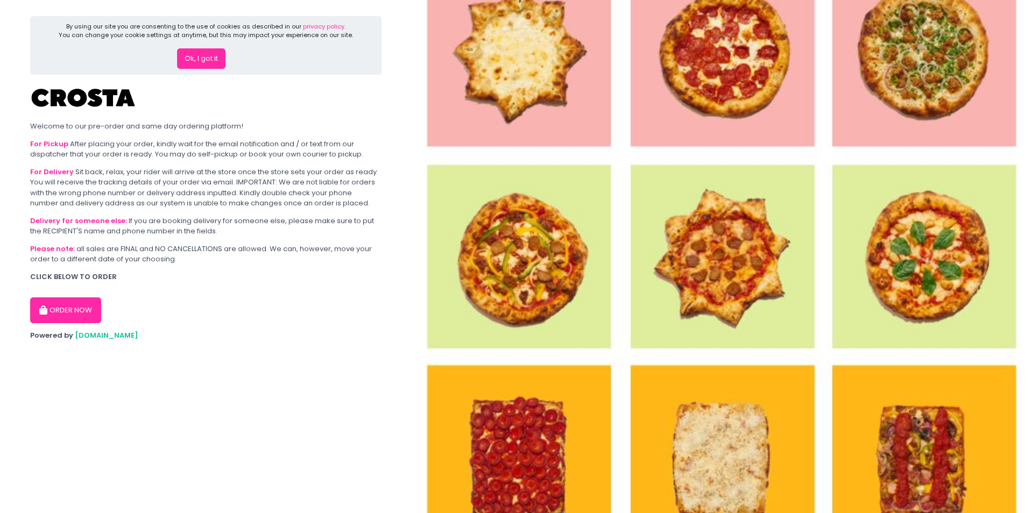  Describe the element at coordinates (206, 336) in the screenshot. I see `div: Powered by` at that location.